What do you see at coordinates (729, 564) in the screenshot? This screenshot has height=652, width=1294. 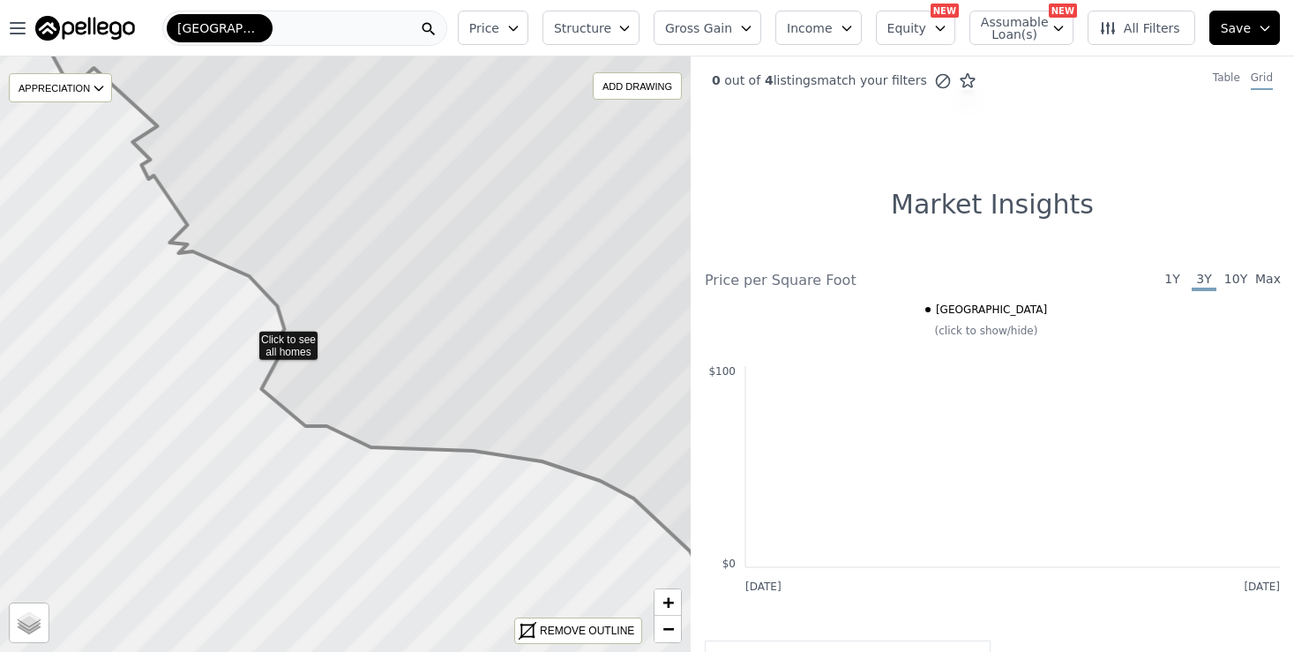 I see `text: $0` at bounding box center [729, 564].